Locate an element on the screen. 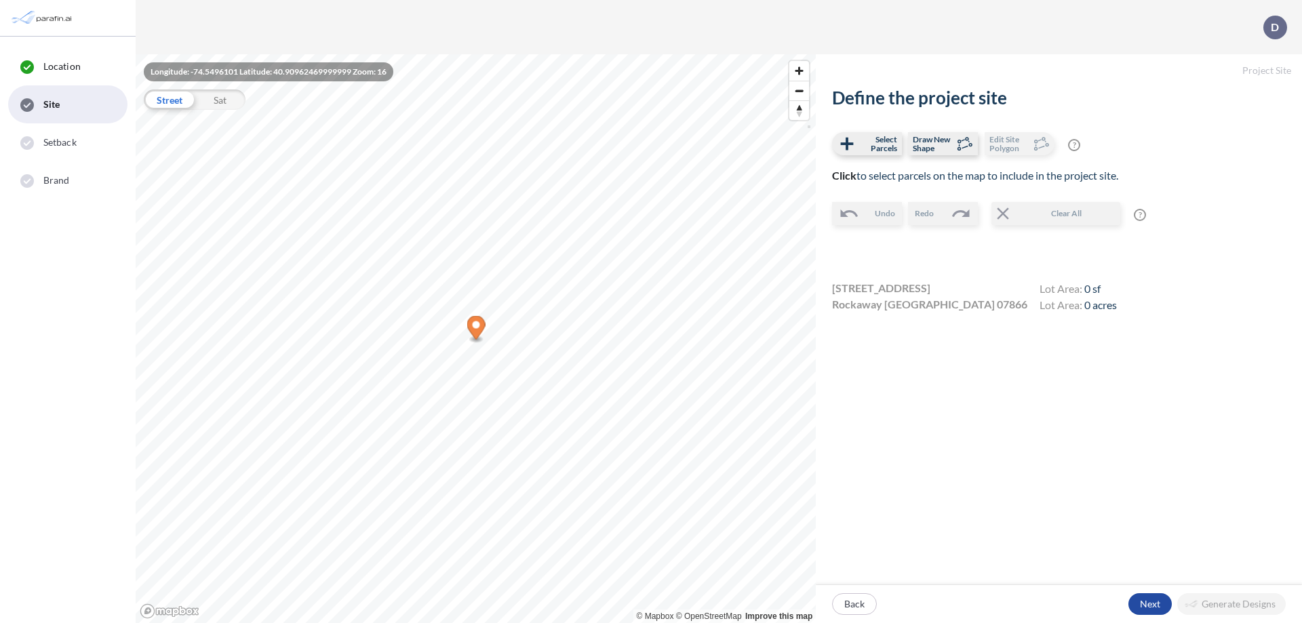 Image resolution: width=1302 pixels, height=623 pixels. span: Draw New Shape is located at coordinates (933, 144).